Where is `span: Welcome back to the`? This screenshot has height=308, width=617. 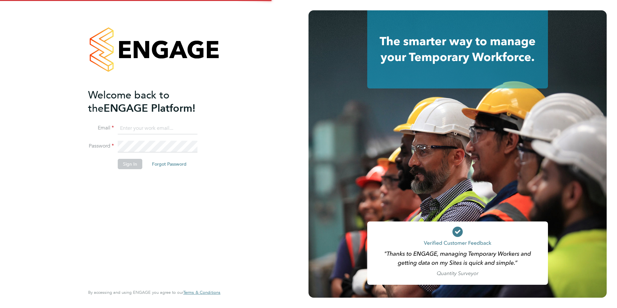 span: Welcome back to the is located at coordinates (129, 102).